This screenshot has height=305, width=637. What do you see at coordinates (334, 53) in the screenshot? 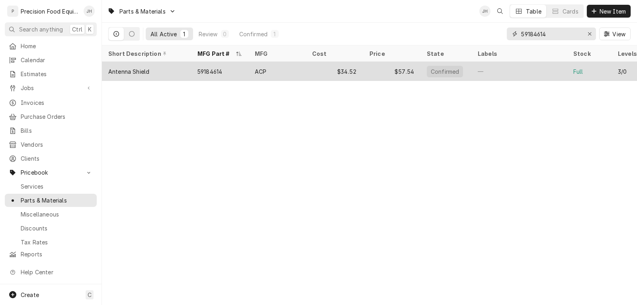
I see `div: Cost` at bounding box center [334, 53].